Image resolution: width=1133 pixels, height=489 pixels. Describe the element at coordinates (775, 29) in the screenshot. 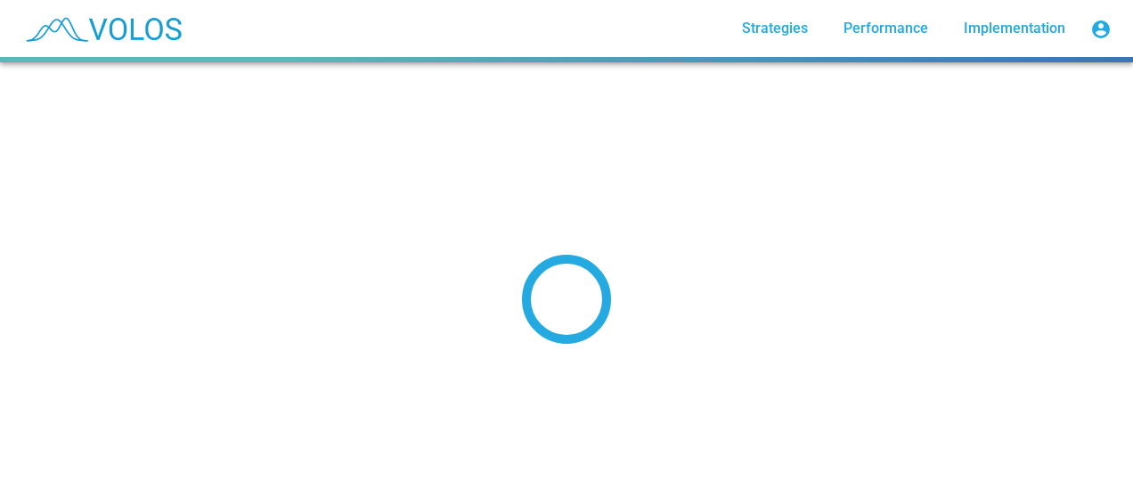

I see `a: Strategies` at that location.